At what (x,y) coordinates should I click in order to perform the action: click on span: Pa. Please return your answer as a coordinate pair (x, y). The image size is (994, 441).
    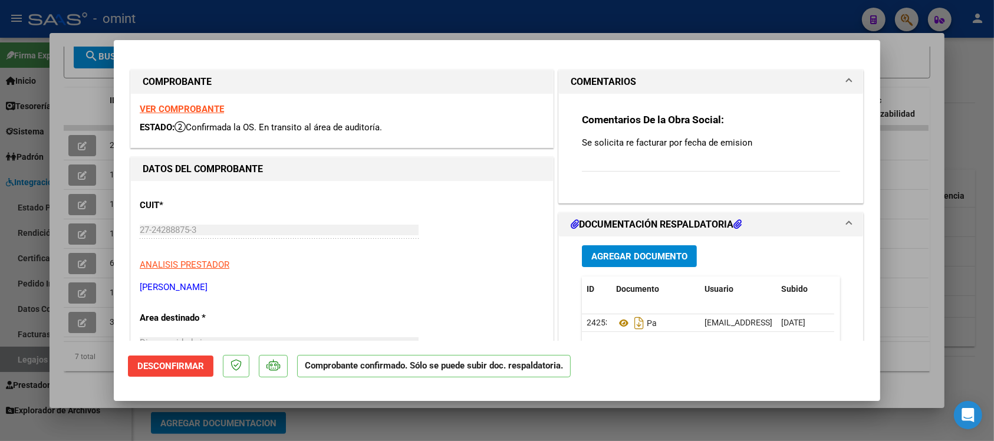
    Looking at the image, I should click on (636, 323).